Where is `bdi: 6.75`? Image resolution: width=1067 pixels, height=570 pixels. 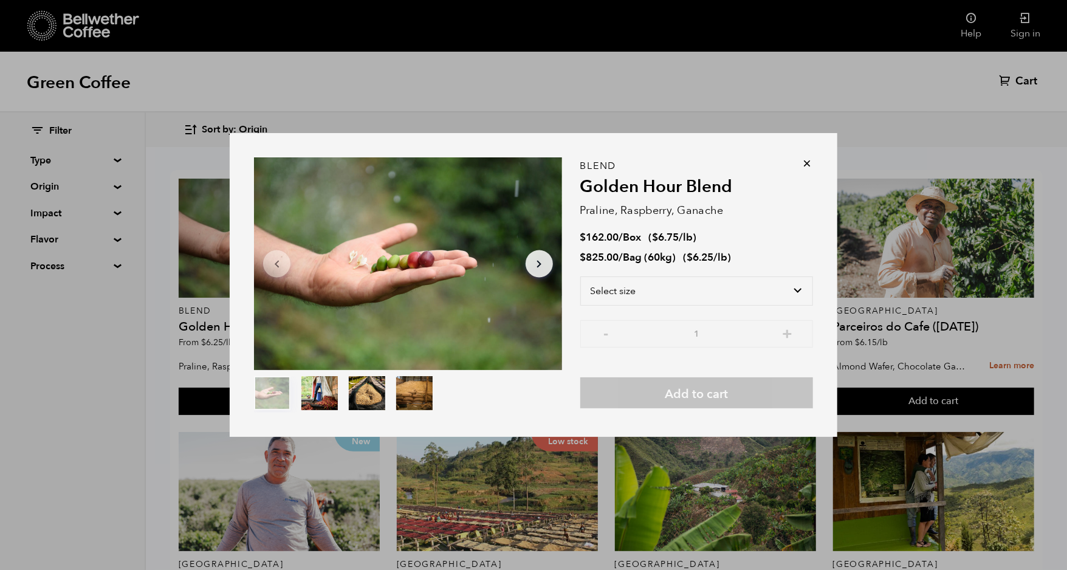 bdi: 6.75 is located at coordinates (666, 237).